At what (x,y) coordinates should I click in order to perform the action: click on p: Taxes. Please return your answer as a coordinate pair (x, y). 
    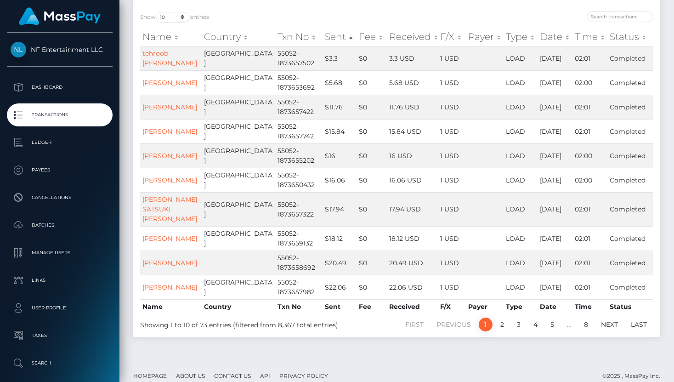
    Looking at the image, I should click on (60, 335).